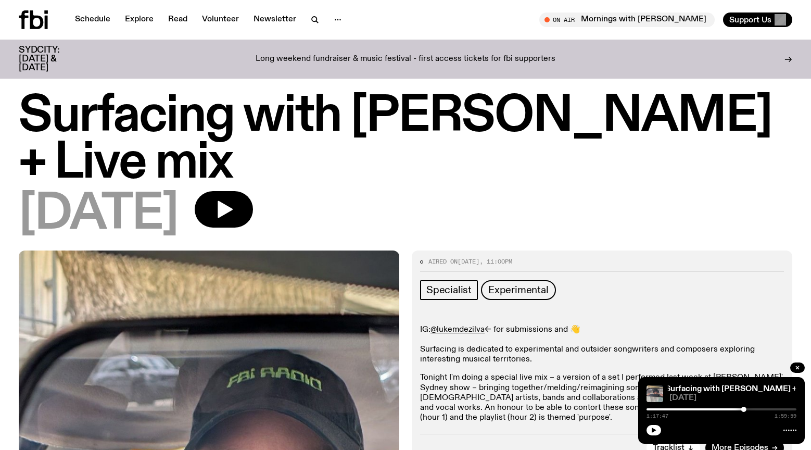  What do you see at coordinates (178, 20) in the screenshot?
I see `a: Read` at bounding box center [178, 20].